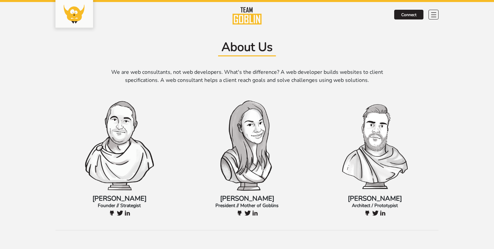 This screenshot has width=494, height=249. I want to click on img: goblin-yellow.svg, so click(74, 14).